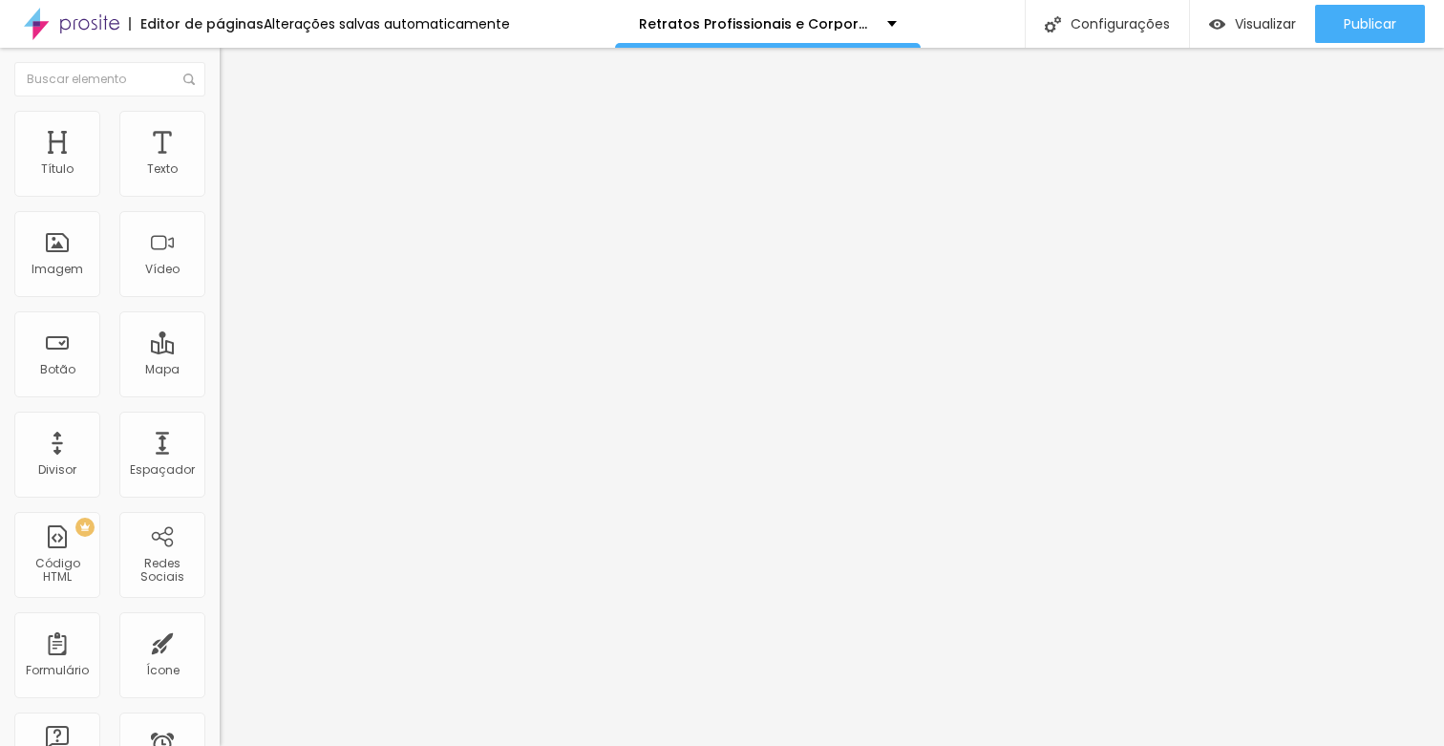  What do you see at coordinates (1266, 24) in the screenshot?
I see `span: Visualizar` at bounding box center [1266, 24].